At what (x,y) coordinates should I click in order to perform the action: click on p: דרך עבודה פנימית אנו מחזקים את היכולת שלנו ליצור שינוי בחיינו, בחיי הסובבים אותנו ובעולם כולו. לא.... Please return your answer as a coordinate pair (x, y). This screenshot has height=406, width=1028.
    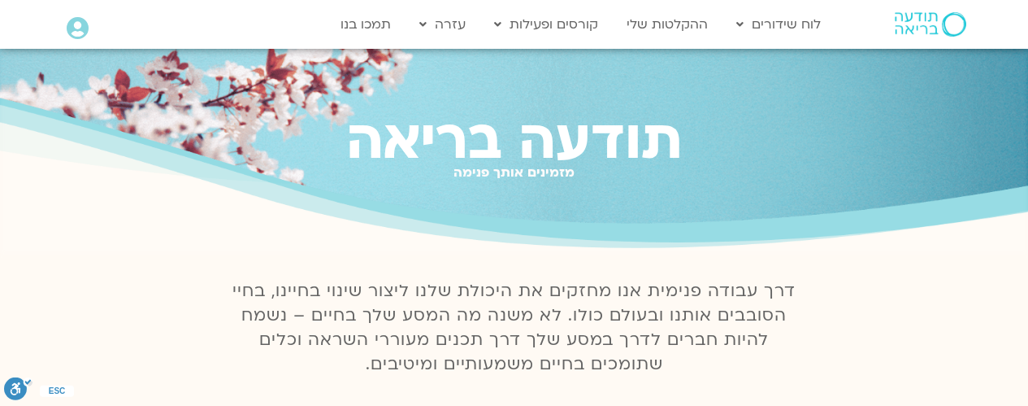
    Looking at the image, I should click on (514, 328).